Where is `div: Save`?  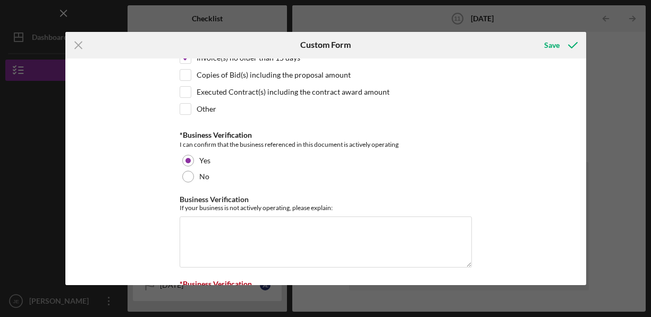
div: Save is located at coordinates (552, 45).